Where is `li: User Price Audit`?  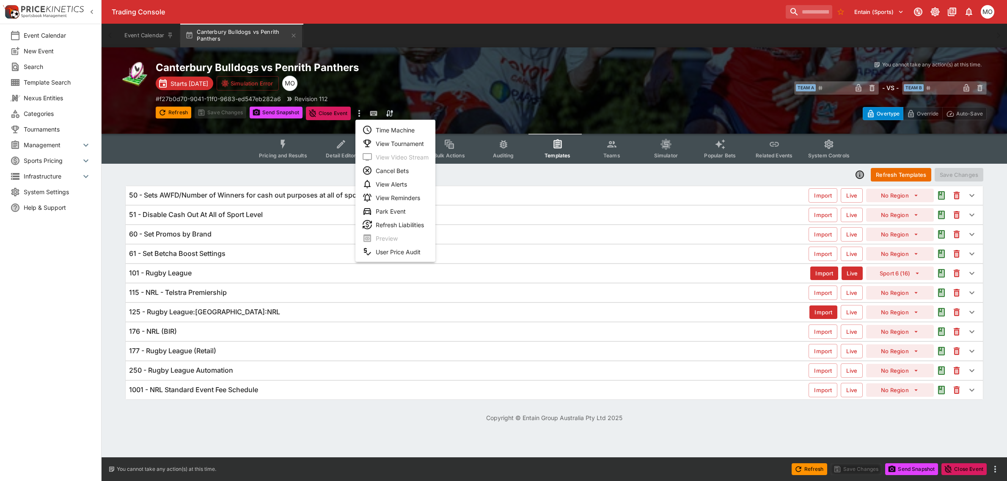 li: User Price Audit is located at coordinates (395, 252).